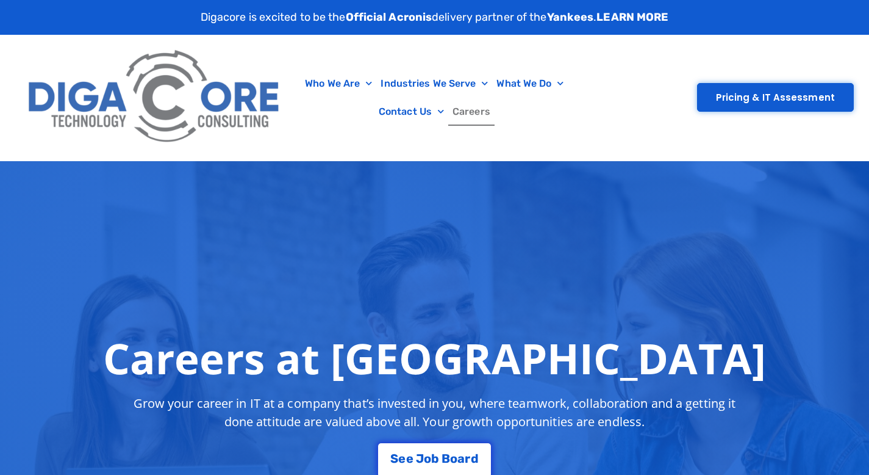 This screenshot has width=869, height=475. Describe the element at coordinates (570, 17) in the screenshot. I see `strong: Yankees` at that location.